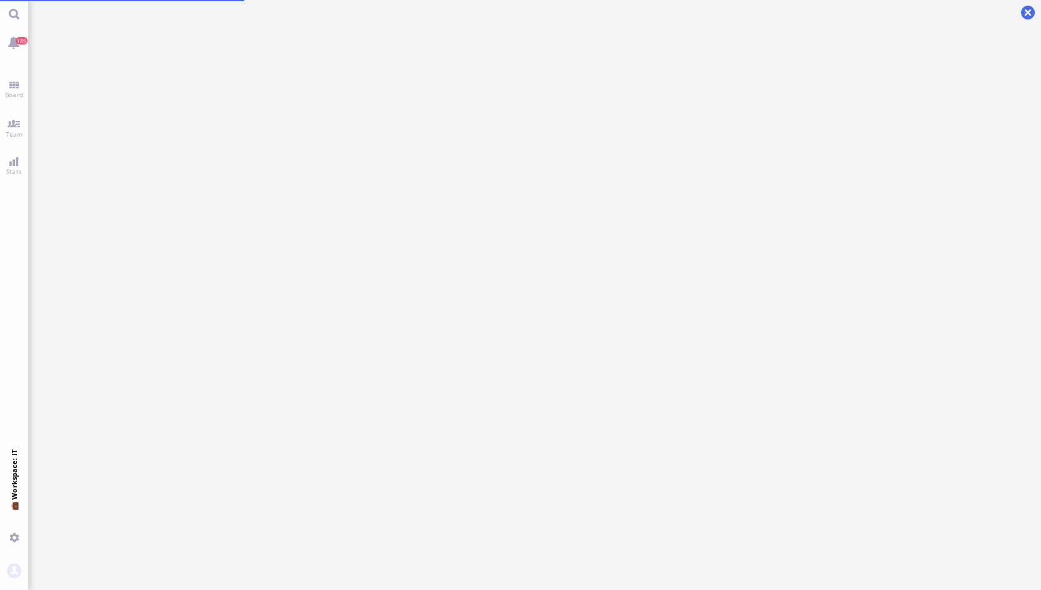 This screenshot has height=590, width=1041. Describe the element at coordinates (21, 41) in the screenshot. I see `span: 185` at that location.